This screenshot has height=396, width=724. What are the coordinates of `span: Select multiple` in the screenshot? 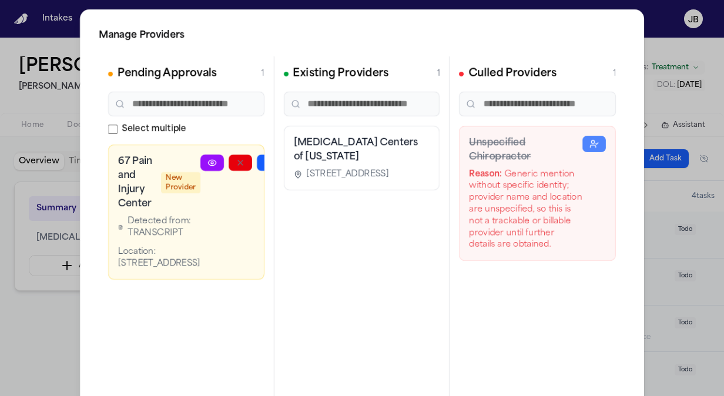 It's located at (154, 129).